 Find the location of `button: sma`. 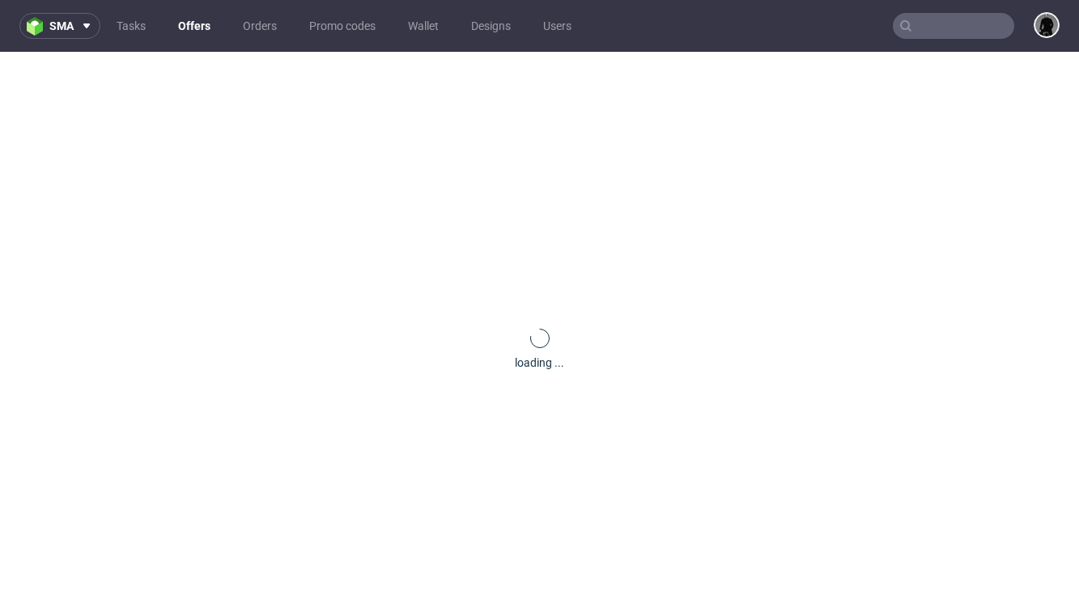

button: sma is located at coordinates (60, 26).